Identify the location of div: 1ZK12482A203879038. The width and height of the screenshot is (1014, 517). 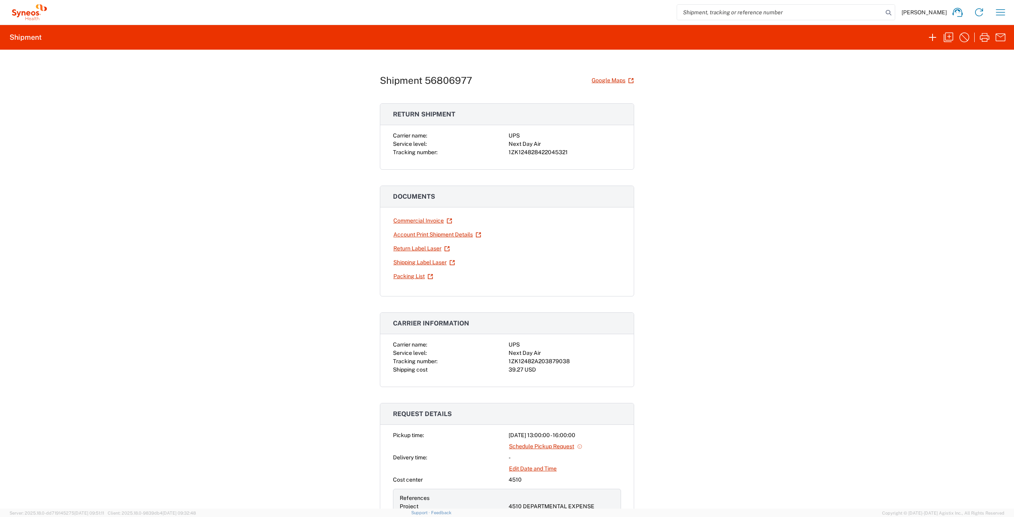
(565, 361).